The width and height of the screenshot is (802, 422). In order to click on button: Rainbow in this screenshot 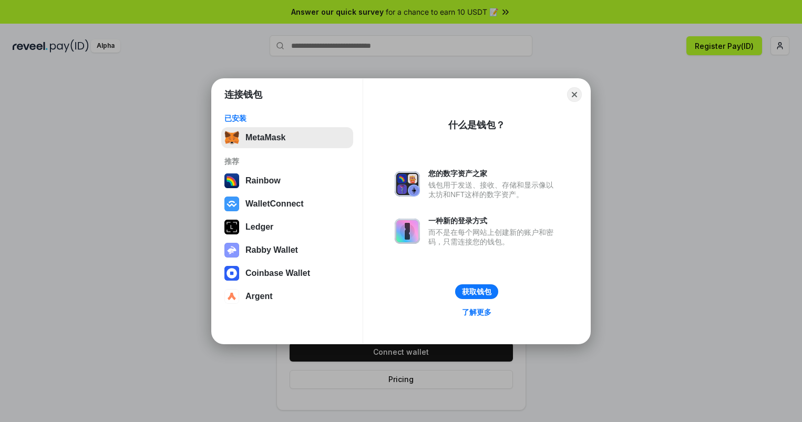, I will do `click(287, 181)`.